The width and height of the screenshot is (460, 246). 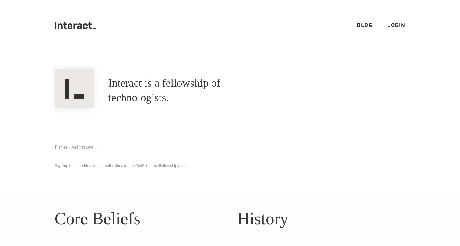 What do you see at coordinates (74, 89) in the screenshot?
I see `img: Interact Logo` at bounding box center [74, 89].